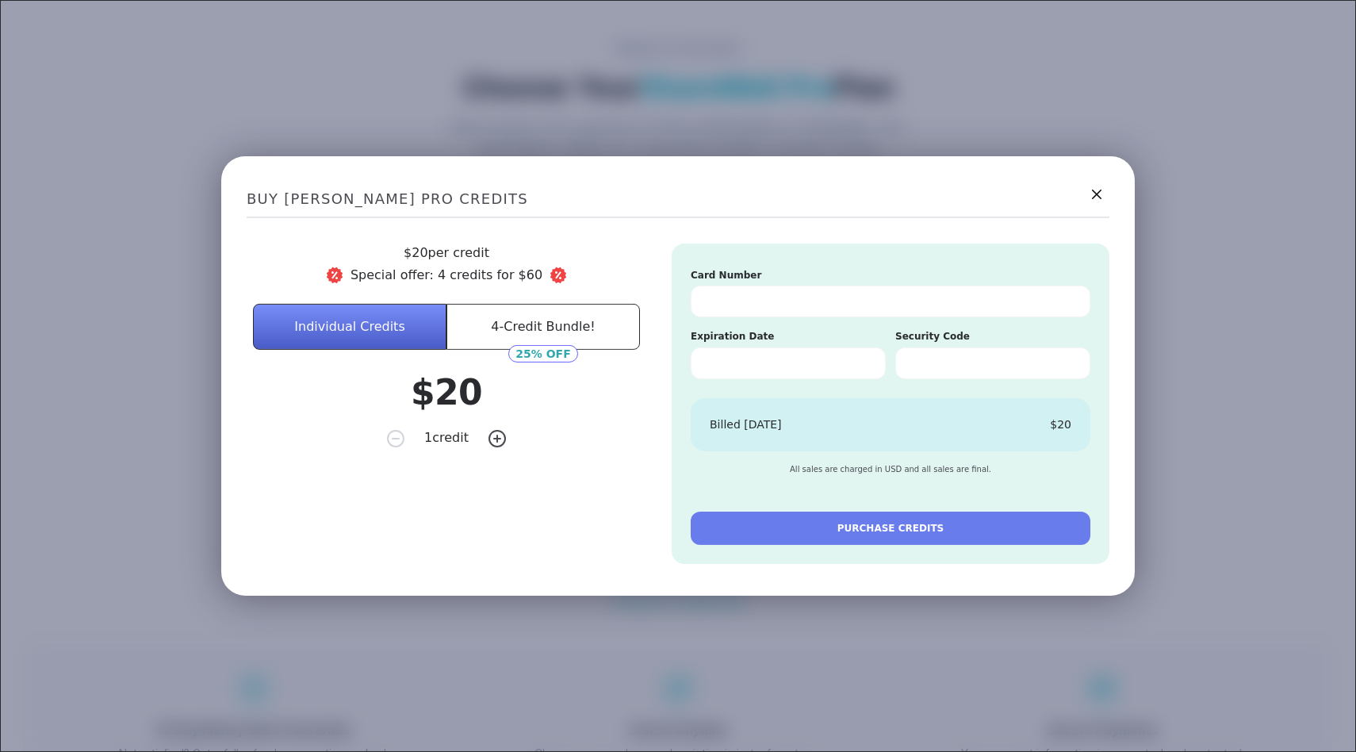 The height and width of the screenshot is (752, 1356). Describe the element at coordinates (891, 528) in the screenshot. I see `span: PURCHASE CREDITS` at that location.